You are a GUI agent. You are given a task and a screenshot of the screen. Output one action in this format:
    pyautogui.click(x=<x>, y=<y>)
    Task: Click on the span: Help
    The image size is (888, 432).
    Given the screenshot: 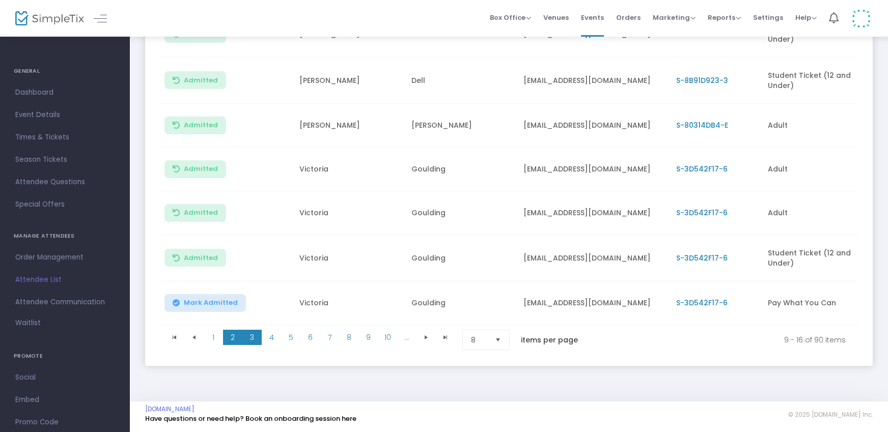 What is the action you would take?
    pyautogui.click(x=806, y=17)
    